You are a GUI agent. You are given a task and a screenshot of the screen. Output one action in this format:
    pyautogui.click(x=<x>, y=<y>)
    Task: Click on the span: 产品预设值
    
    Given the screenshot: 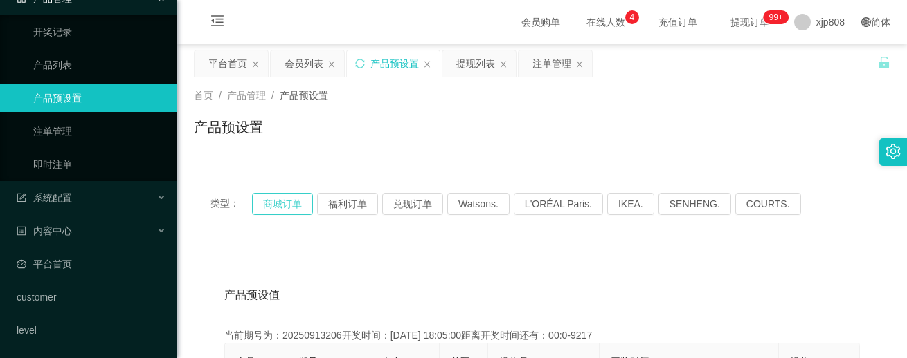 What is the action you would take?
    pyautogui.click(x=252, y=295)
    